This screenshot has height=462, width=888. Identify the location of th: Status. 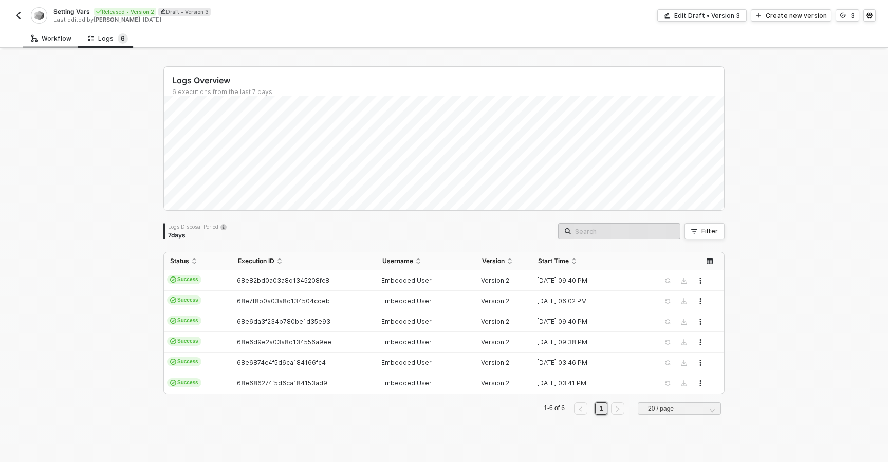
(198, 261).